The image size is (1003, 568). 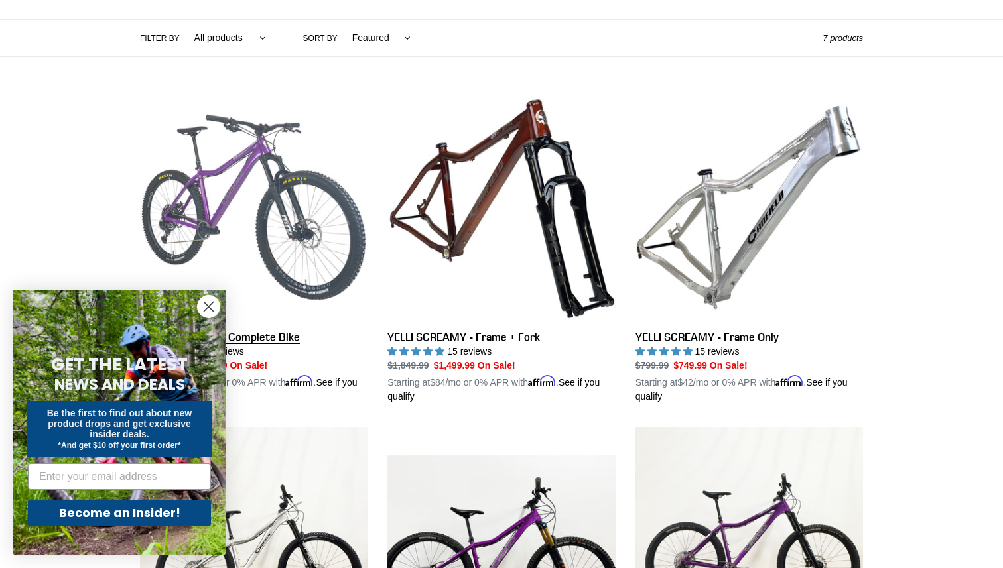 I want to click on label: Sort by, so click(x=320, y=38).